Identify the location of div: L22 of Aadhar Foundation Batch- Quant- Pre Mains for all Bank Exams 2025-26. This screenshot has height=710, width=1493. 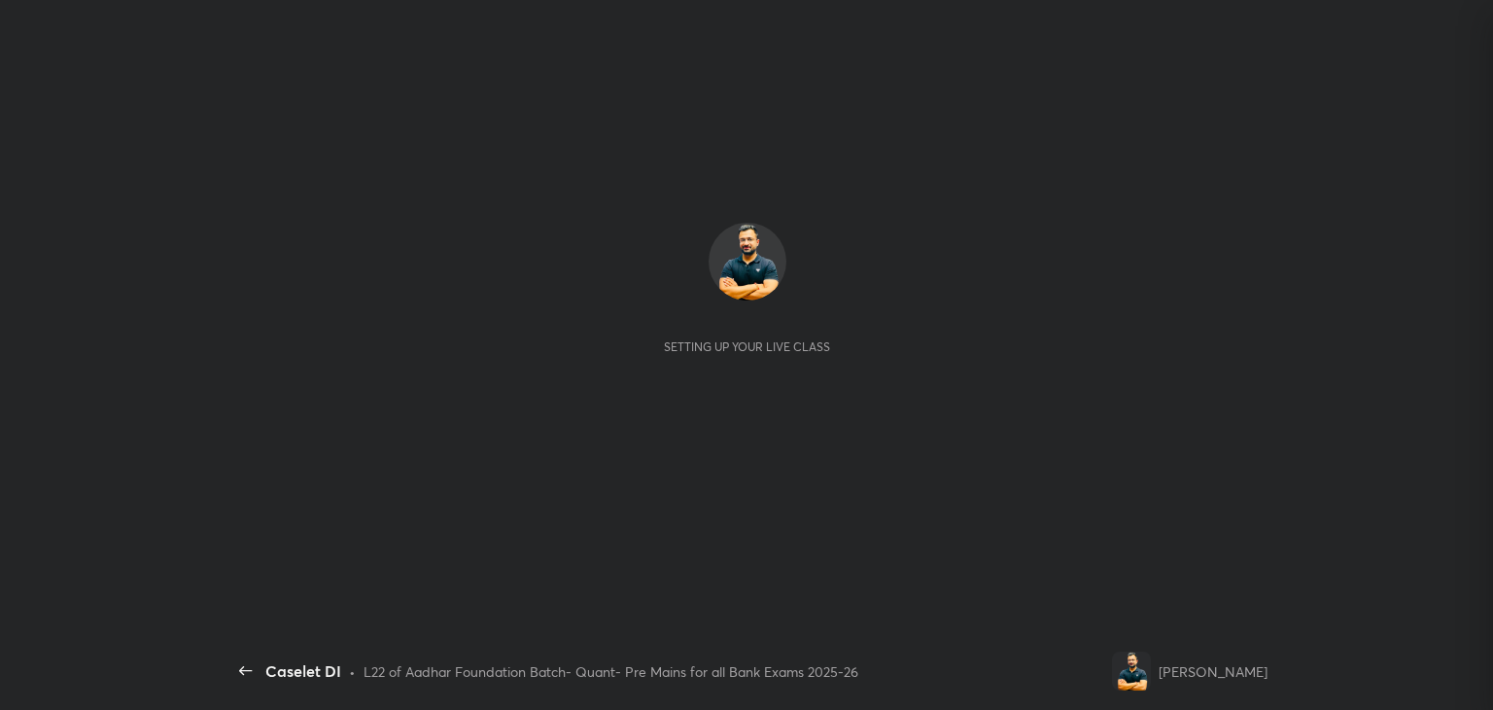
(610, 671).